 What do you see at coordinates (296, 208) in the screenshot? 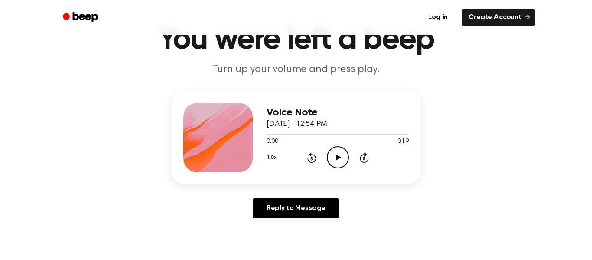
I see `a: Reply to Message` at bounding box center [296, 208].